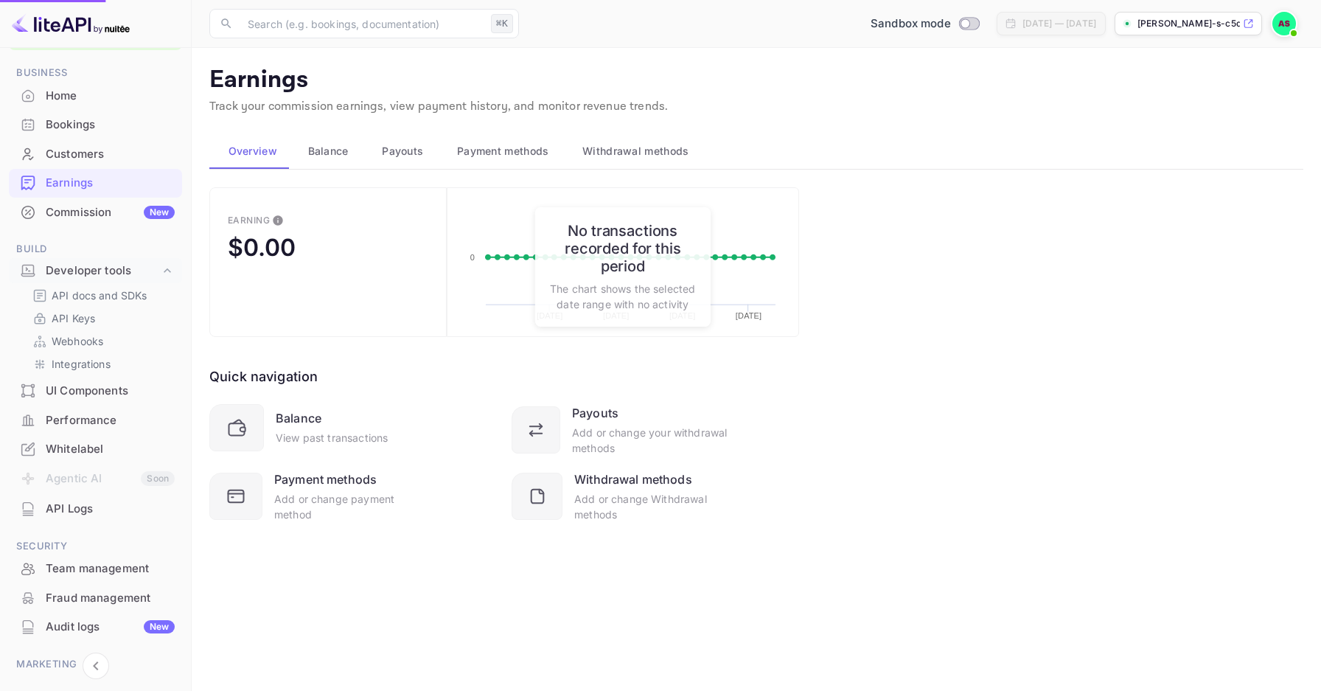 The height and width of the screenshot is (691, 1321). Describe the element at coordinates (101, 363) in the screenshot. I see `div: Integrations` at that location.